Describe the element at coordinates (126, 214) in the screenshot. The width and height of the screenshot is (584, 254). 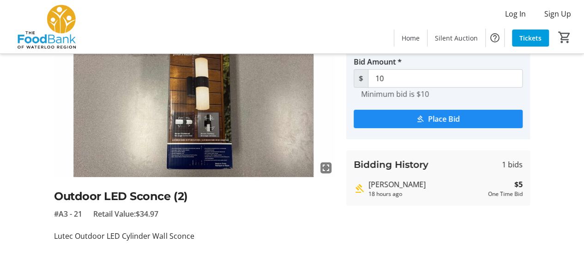
I see `span: Retail Value: $34.97` at that location.